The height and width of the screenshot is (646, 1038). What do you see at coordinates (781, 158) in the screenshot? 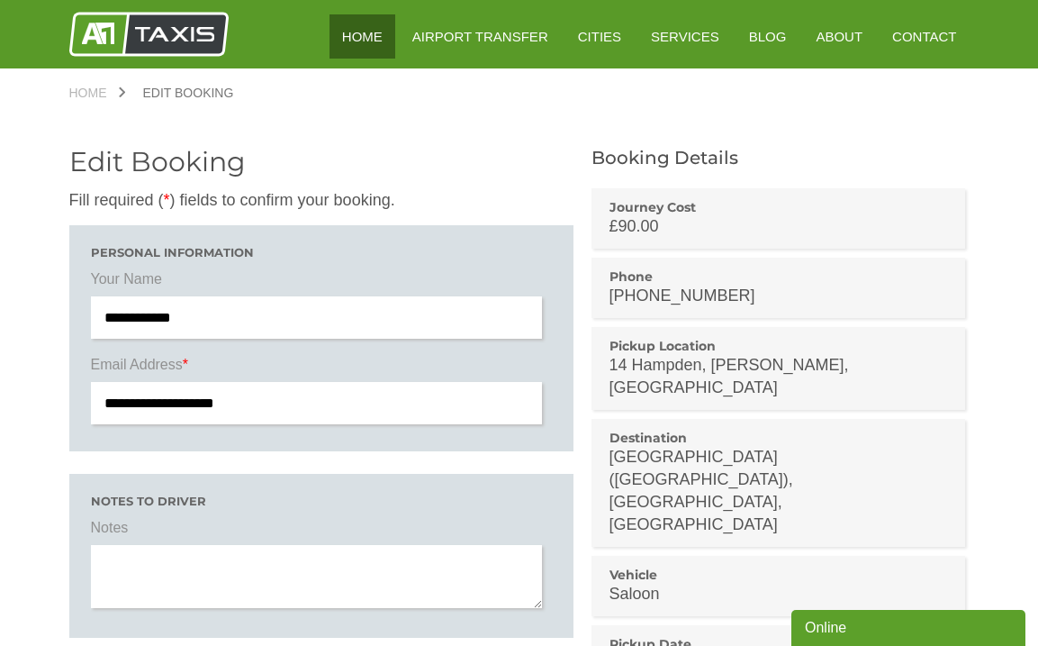
I see `h2: Booking Details` at bounding box center [781, 158].